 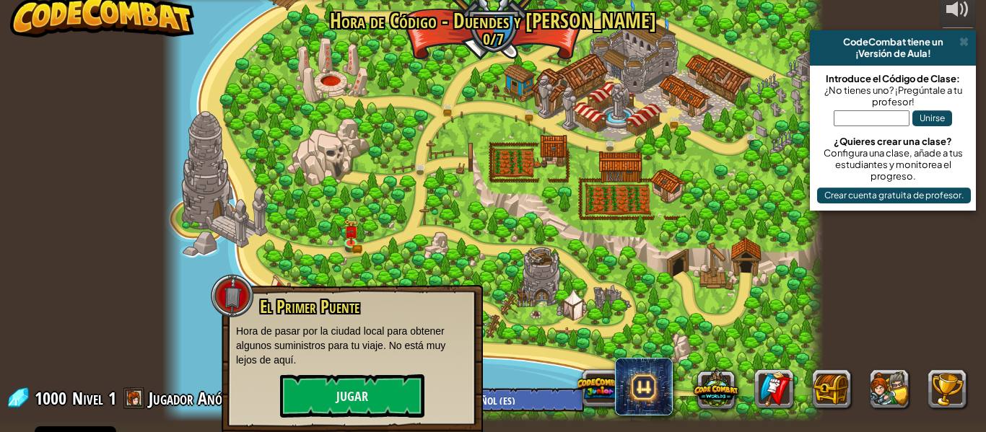 What do you see at coordinates (352, 396) in the screenshot?
I see `button: Jugar` at bounding box center [352, 396].